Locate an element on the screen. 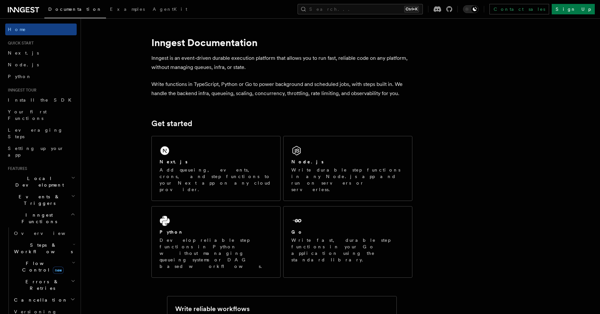  button: Steps & Workflows is located at coordinates (44, 248).